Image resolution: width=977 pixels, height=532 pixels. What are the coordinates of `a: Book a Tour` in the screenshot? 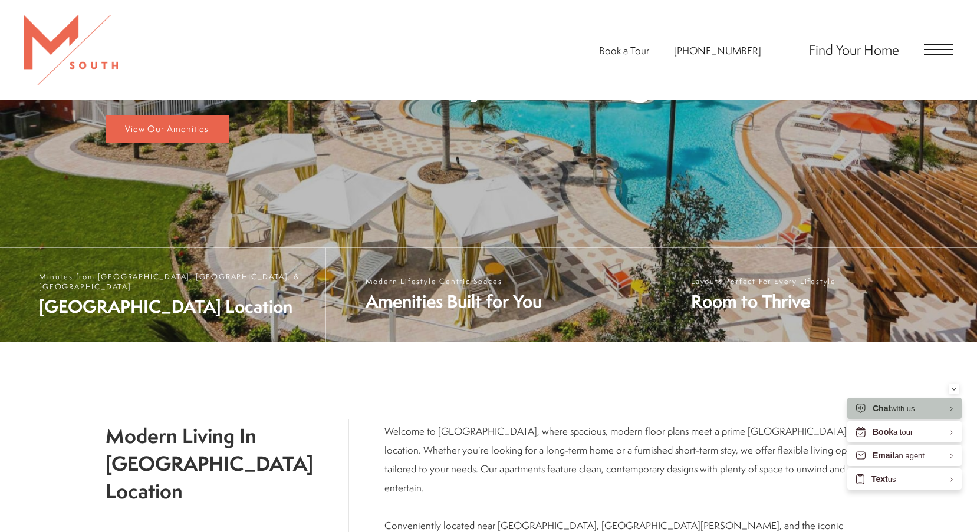 It's located at (624, 50).